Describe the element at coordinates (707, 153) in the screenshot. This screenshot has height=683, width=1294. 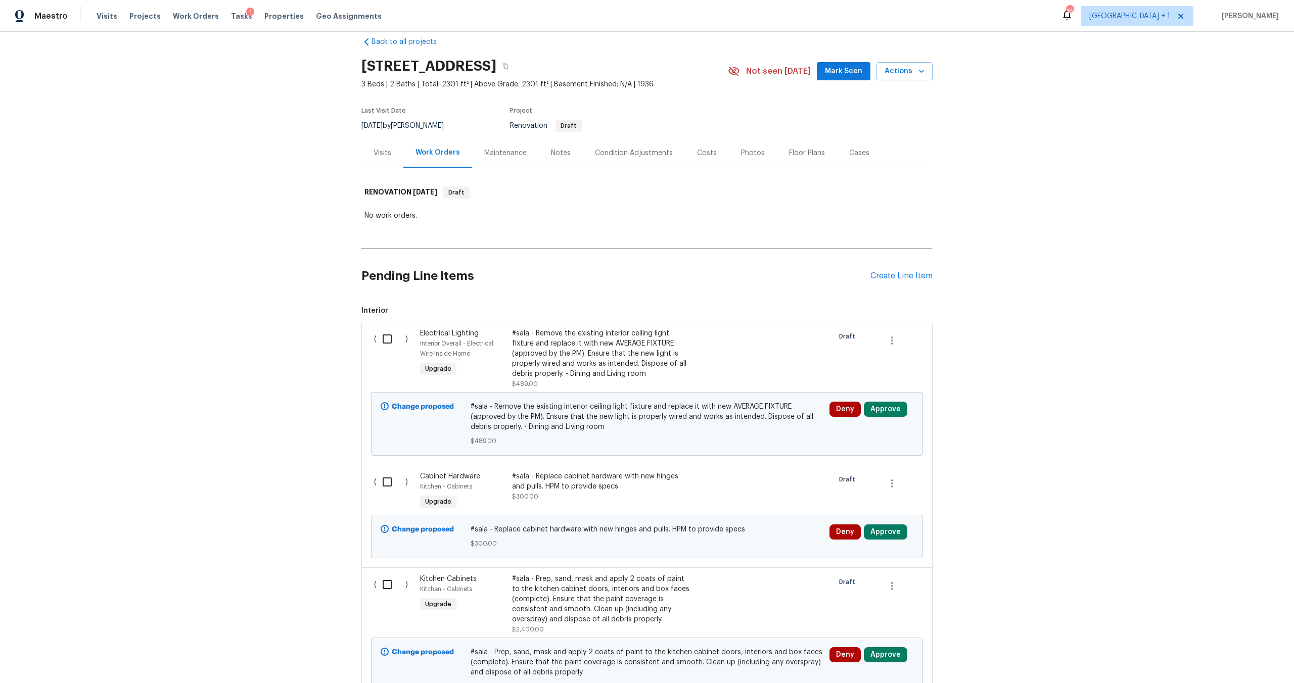
I see `div: Costs` at that location.